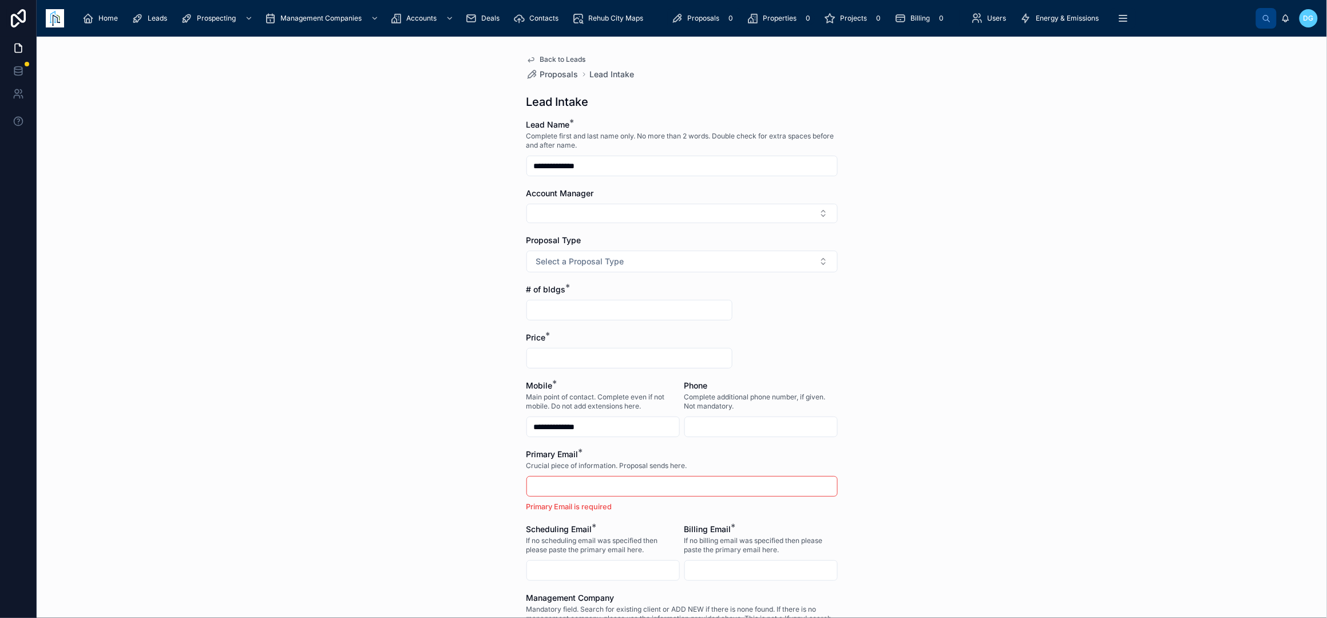 This screenshot has width=1327, height=618. Describe the element at coordinates (216, 18) in the screenshot. I see `span: Prospecting` at that location.